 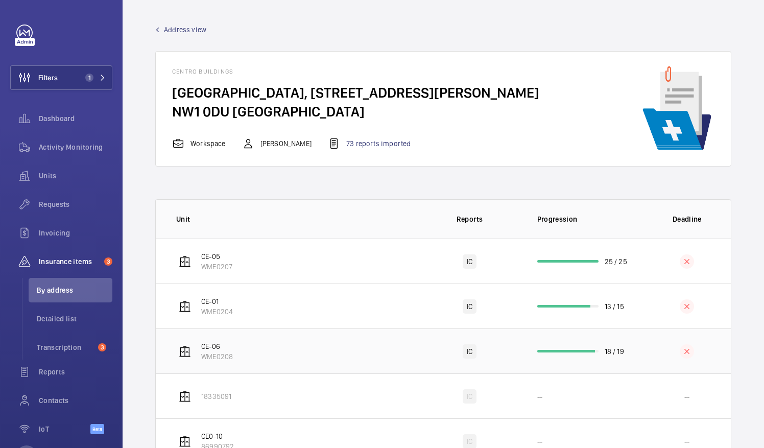 What do you see at coordinates (217, 346) in the screenshot?
I see `p: CE-06` at bounding box center [217, 346].